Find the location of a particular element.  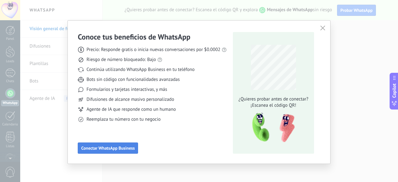

span: Agente de IA que responde como un humano is located at coordinates (131, 110).